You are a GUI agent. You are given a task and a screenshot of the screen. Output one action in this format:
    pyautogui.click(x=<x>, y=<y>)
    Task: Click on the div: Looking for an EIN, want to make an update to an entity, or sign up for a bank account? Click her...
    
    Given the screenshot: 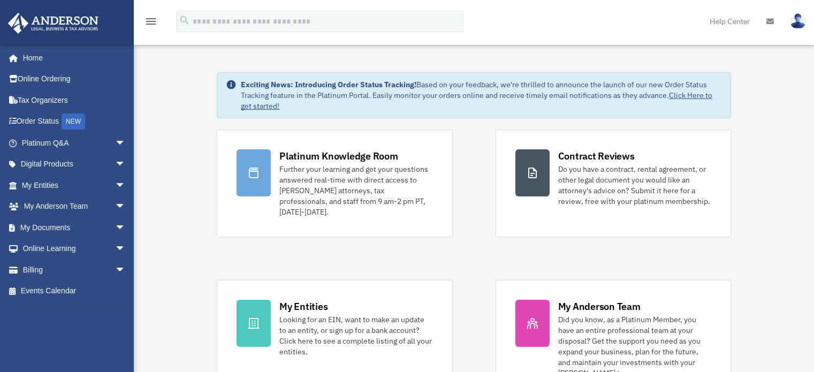 What is the action you would take?
    pyautogui.click(x=356, y=336)
    